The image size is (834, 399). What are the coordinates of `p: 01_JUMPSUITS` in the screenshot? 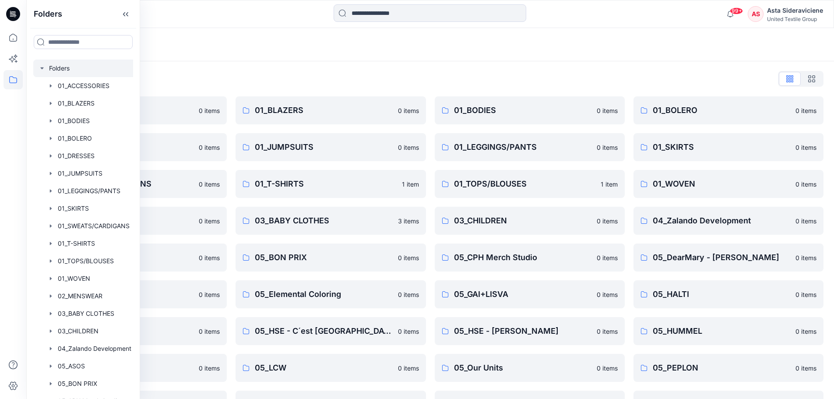 It's located at (324, 147).